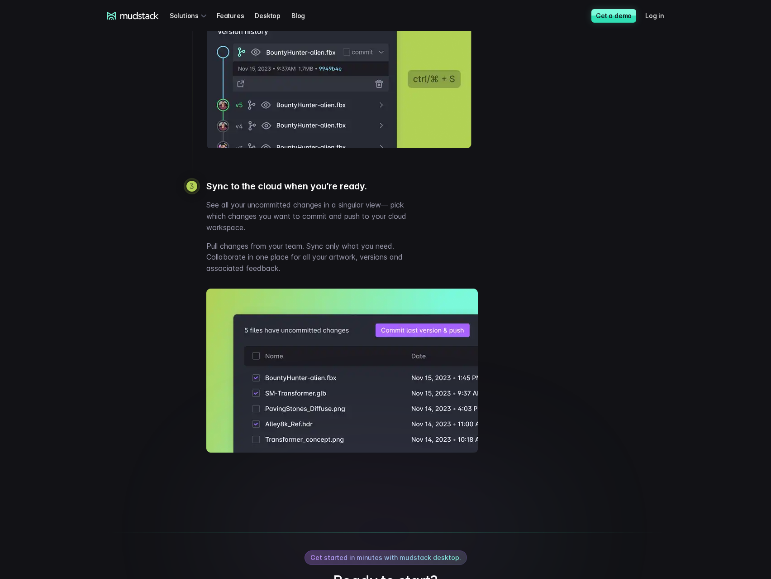  I want to click on span: Job title, so click(163, 41).